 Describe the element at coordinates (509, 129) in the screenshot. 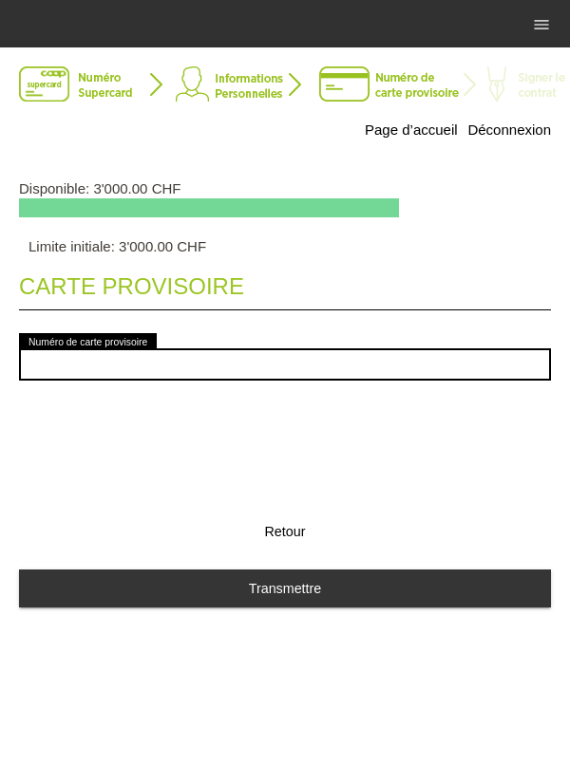

I see `a: Déconnexion` at that location.